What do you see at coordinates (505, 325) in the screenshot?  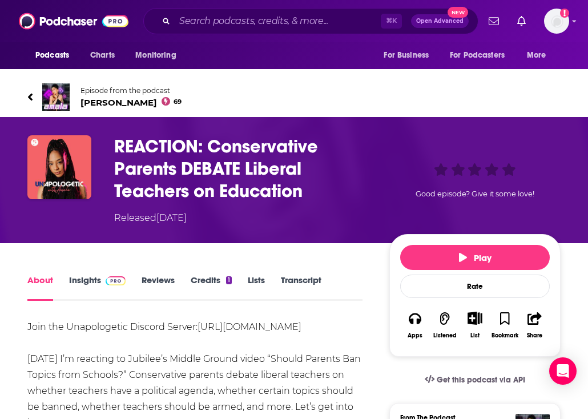 I see `button: Bookmark` at bounding box center [505, 325].